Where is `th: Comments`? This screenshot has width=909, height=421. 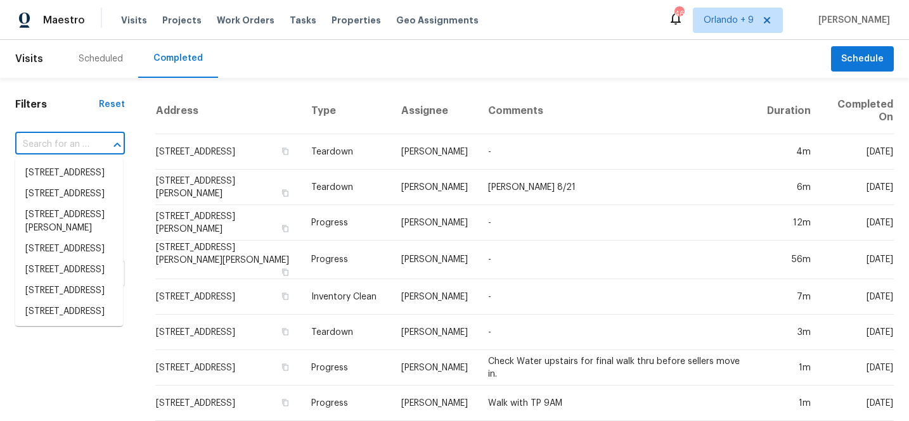 th: Comments is located at coordinates (617, 111).